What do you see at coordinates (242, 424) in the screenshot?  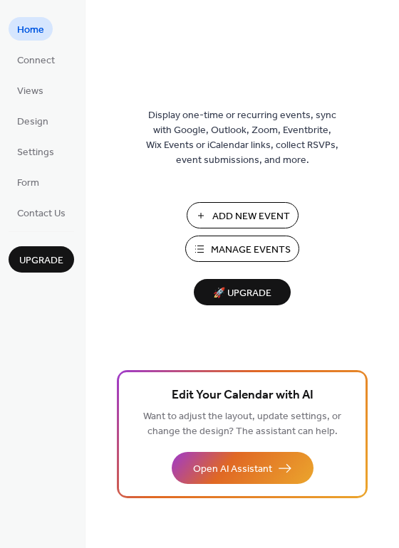 I see `span: Want to adjust the layout, update settings, or change the design? The assistant can help.` at bounding box center [242, 424].